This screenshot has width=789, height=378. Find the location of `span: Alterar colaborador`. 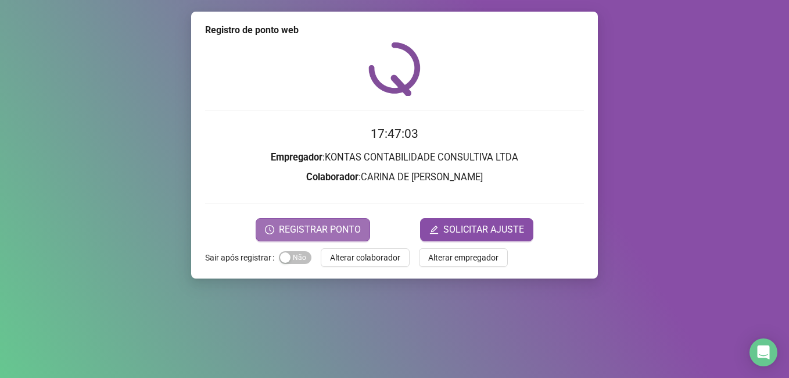

span: Alterar colaborador is located at coordinates (365, 257).